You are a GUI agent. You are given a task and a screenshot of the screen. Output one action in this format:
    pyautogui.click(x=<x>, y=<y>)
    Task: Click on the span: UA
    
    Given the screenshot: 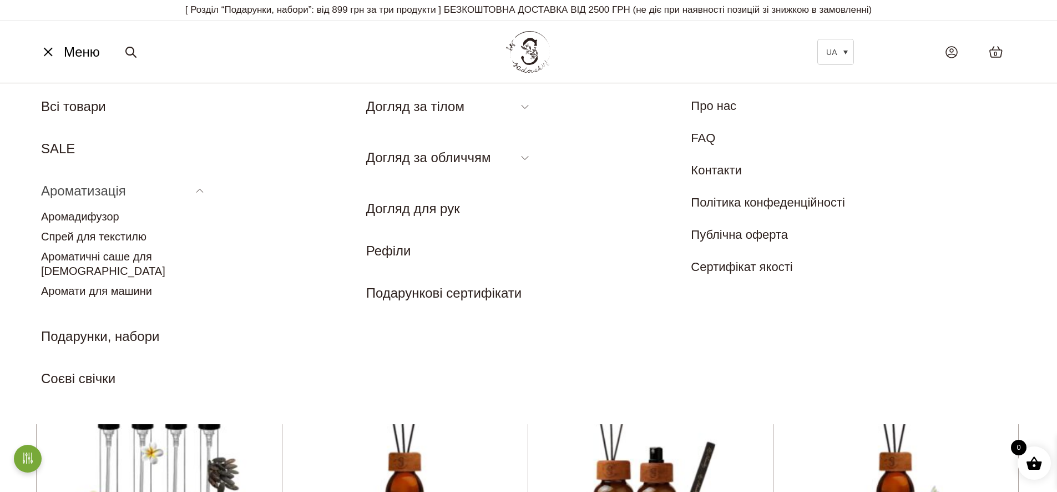 What is the action you would take?
    pyautogui.click(x=831, y=52)
    